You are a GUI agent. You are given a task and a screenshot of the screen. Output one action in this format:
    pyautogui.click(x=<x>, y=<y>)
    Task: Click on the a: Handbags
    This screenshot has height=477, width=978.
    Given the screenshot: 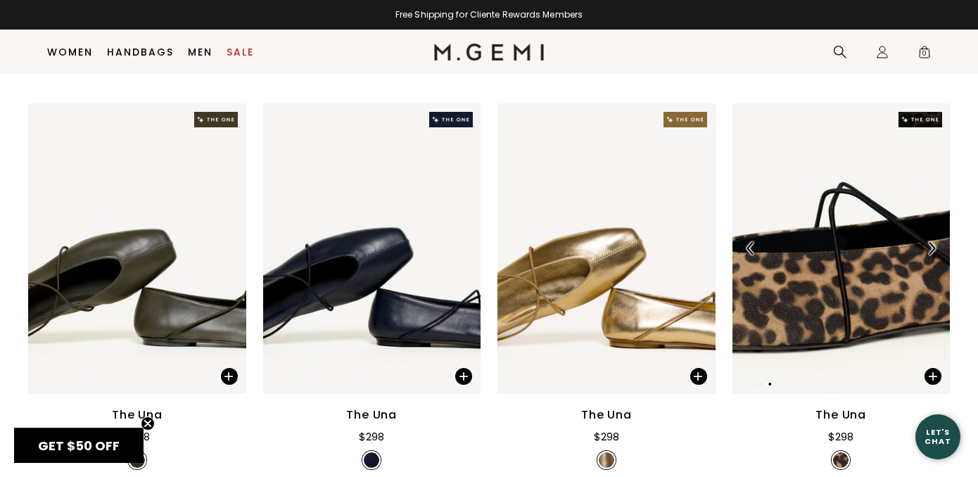 What is the action you would take?
    pyautogui.click(x=140, y=52)
    